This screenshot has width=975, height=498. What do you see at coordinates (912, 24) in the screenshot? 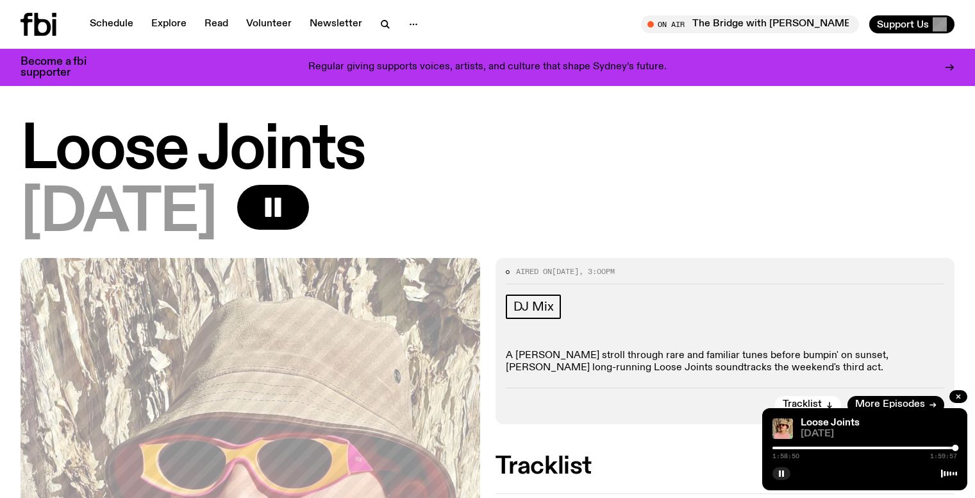
I see `button: Support Us` at bounding box center [912, 24].